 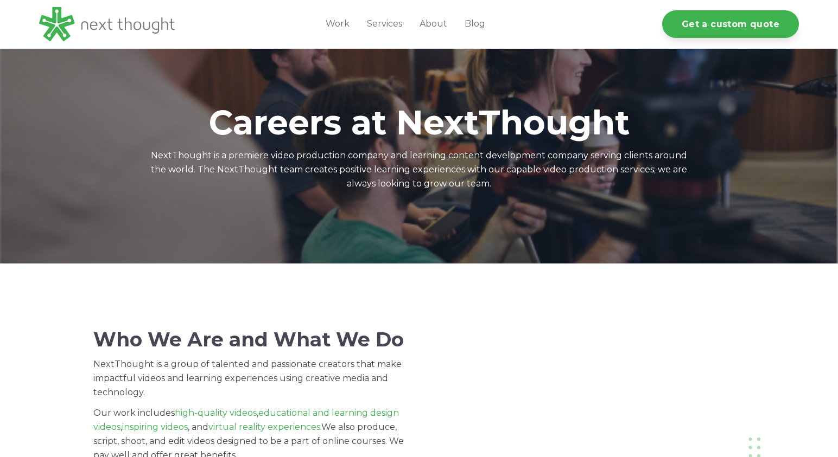 I want to click on p: NextThought is a premiere video production company and learning content development company servi..., so click(x=419, y=170).